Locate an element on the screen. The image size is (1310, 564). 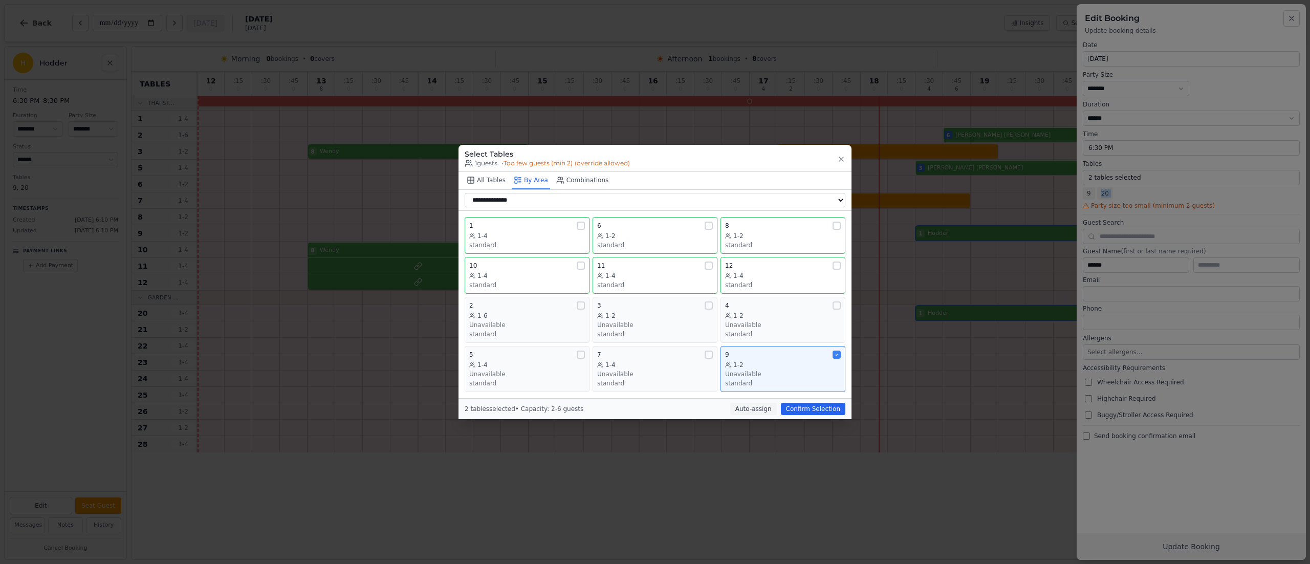
span: 1-6 is located at coordinates (483, 316).